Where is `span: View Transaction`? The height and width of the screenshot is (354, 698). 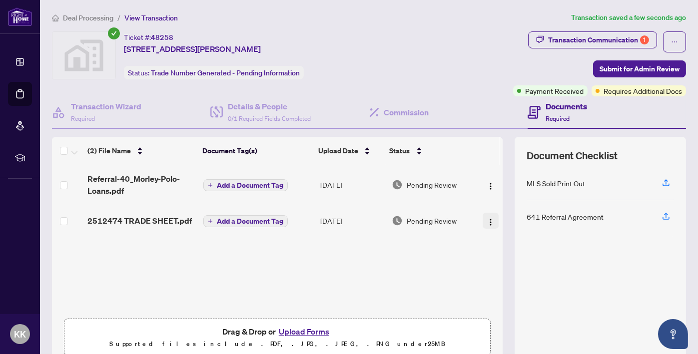
span: View Transaction is located at coordinates (151, 18).